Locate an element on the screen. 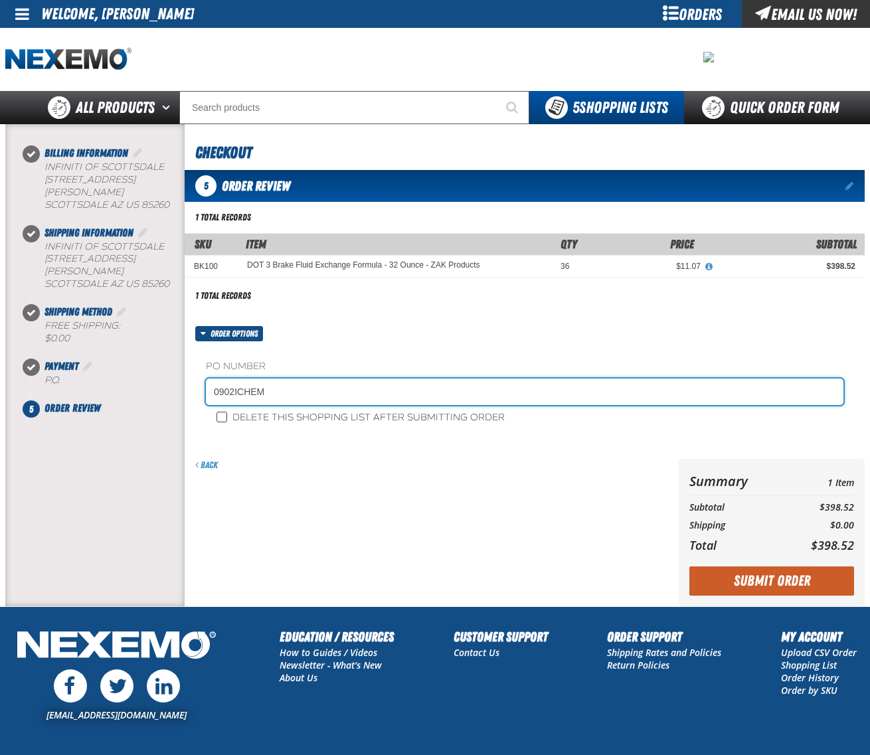 The image size is (870, 755). div: $398.52 is located at coordinates (787, 266).